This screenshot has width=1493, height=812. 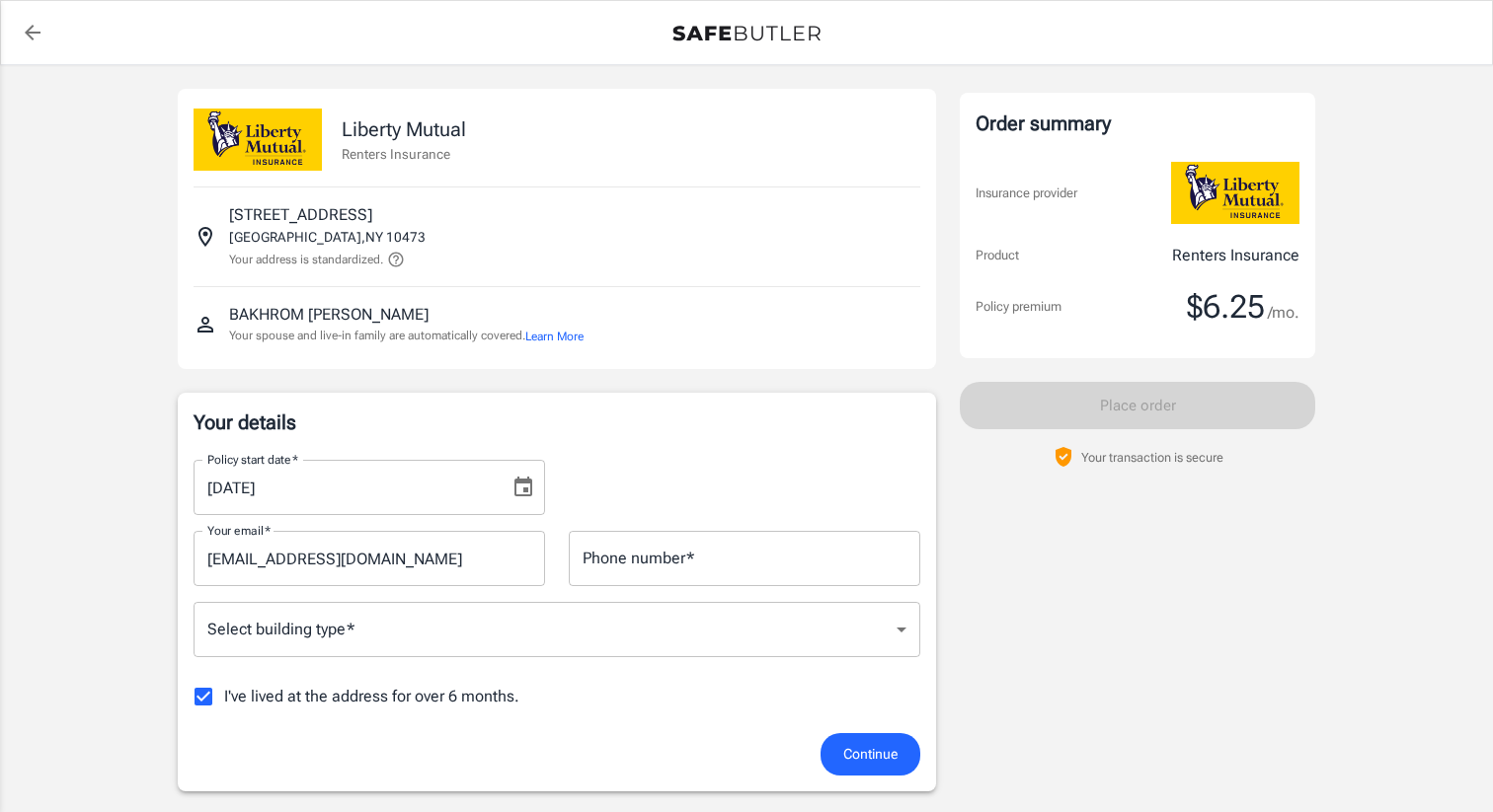 I want to click on span: /mo., so click(x=1283, y=313).